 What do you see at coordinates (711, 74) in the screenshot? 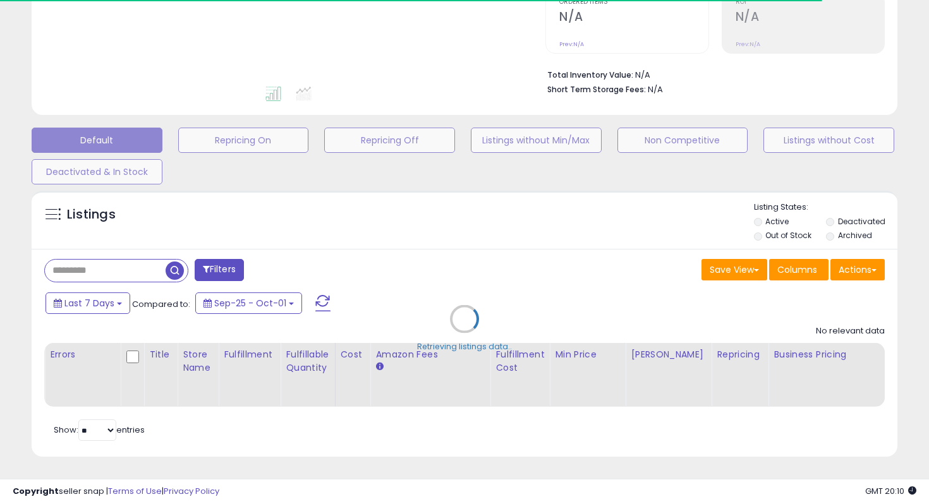
I see `li: N/A` at bounding box center [711, 74].